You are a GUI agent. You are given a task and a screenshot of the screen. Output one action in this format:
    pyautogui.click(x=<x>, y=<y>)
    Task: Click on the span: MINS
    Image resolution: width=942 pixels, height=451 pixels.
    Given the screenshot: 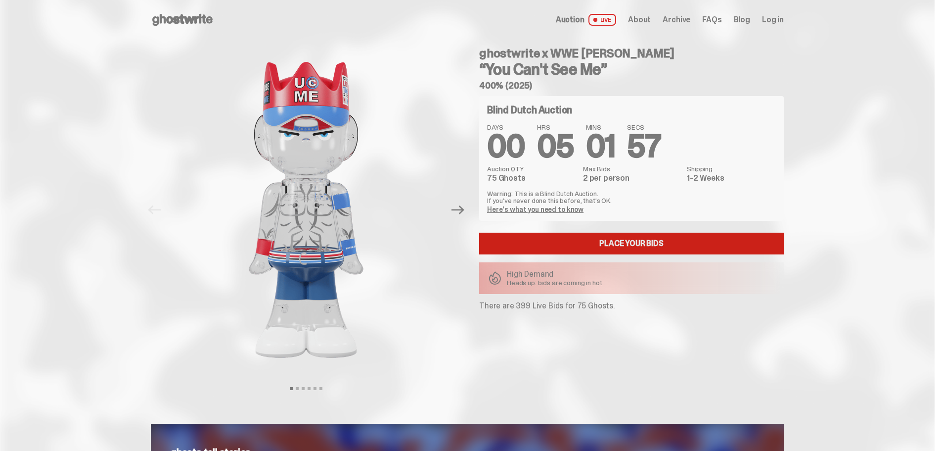 What is the action you would take?
    pyautogui.click(x=601, y=127)
    